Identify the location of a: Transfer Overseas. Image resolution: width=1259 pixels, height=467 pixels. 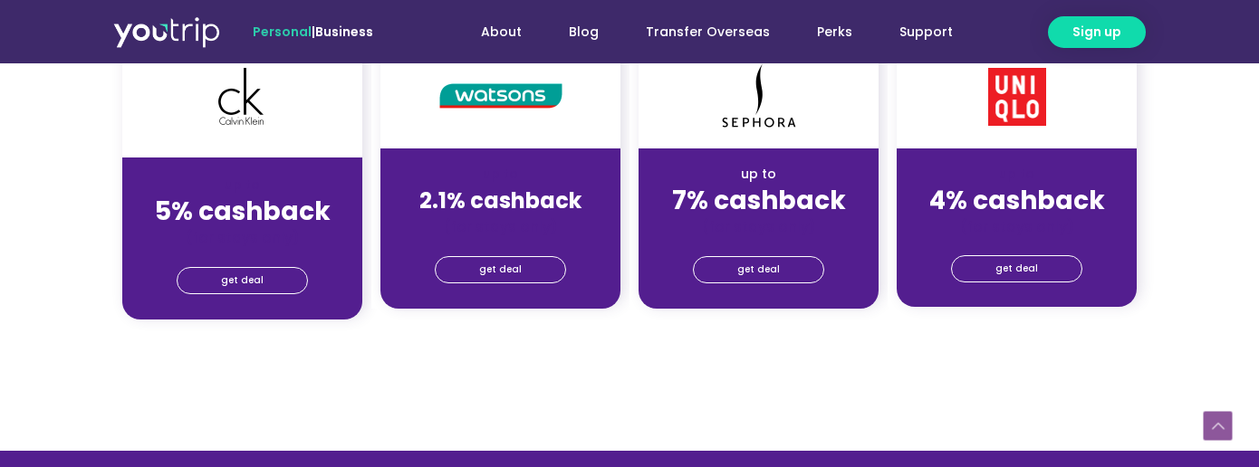
(707, 32).